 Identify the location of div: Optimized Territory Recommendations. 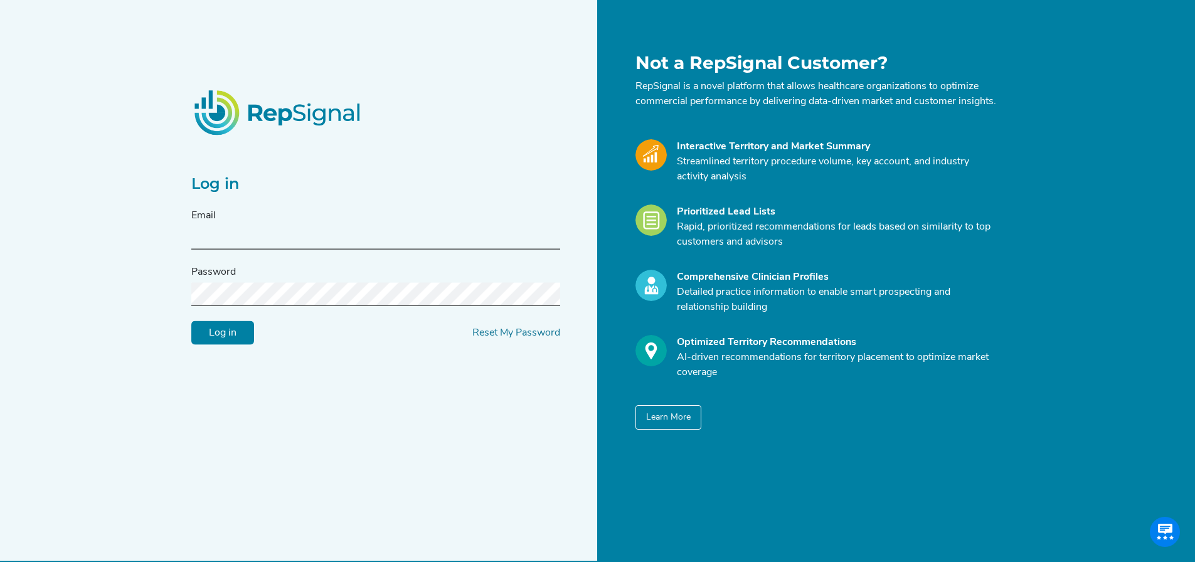
(837, 343).